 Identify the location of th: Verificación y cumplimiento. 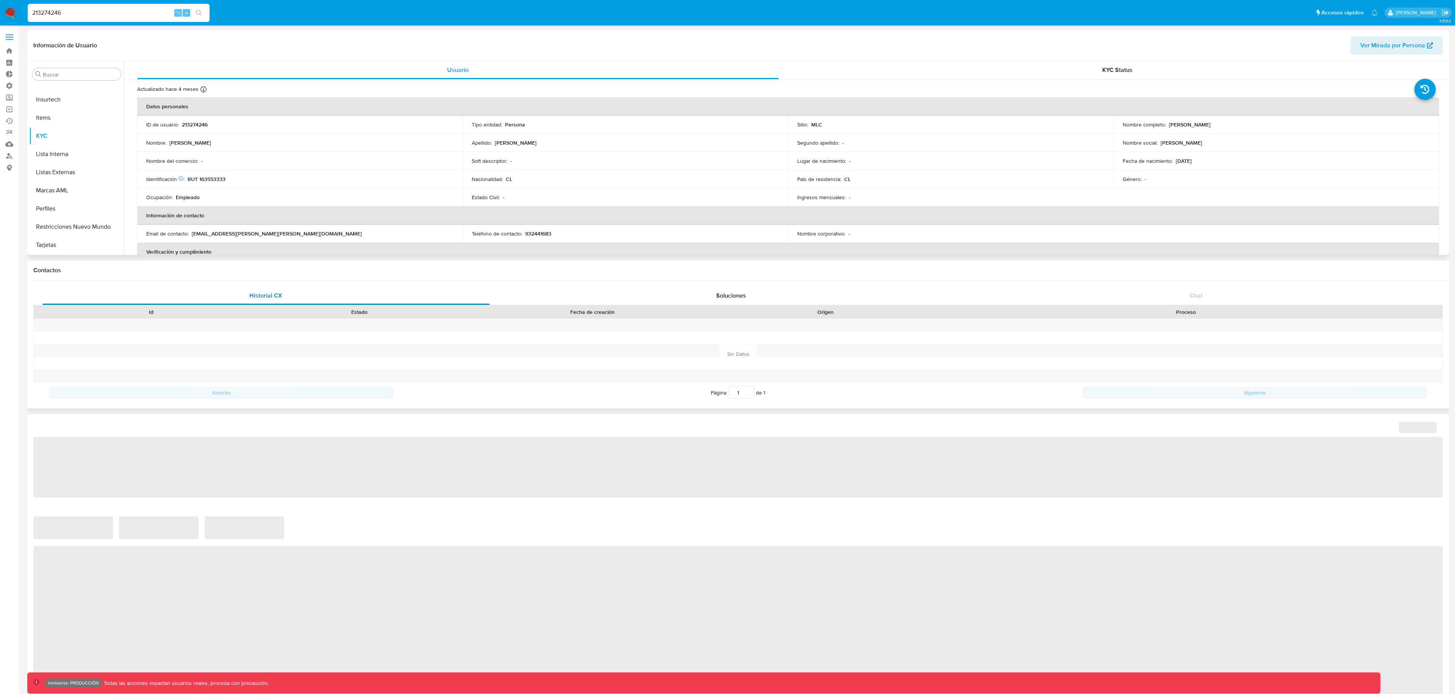
(788, 252).